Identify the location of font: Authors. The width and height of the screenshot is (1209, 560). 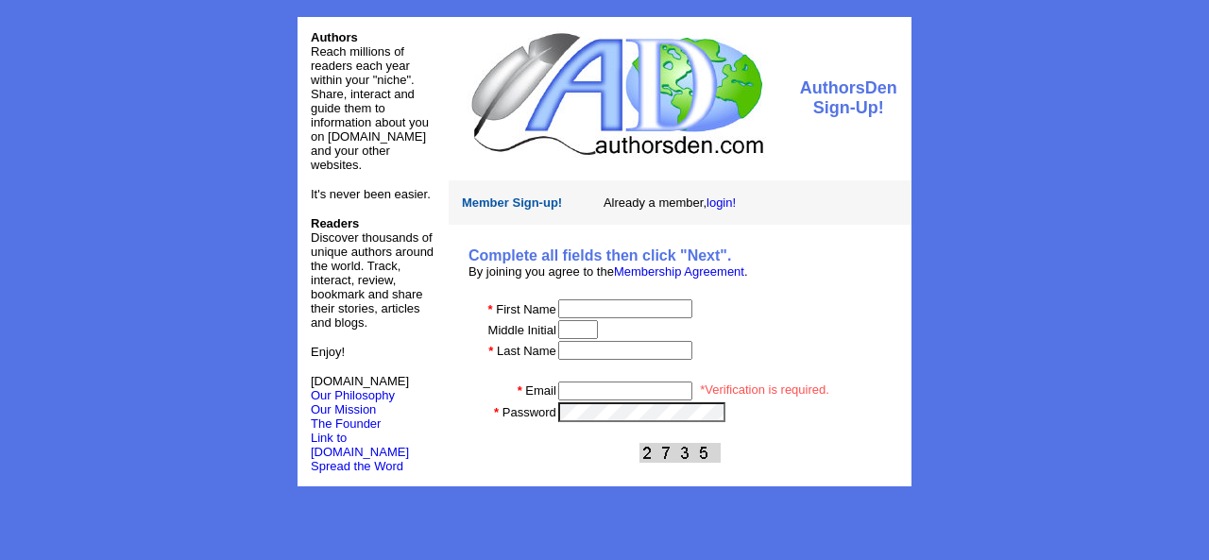
(334, 37).